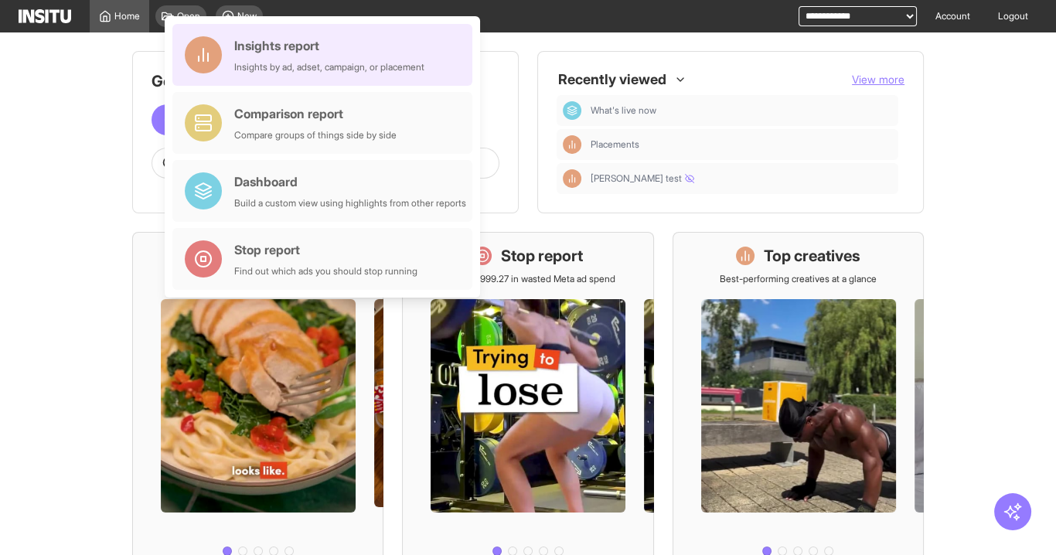 This screenshot has height=555, width=1056. I want to click on span: Home, so click(127, 16).